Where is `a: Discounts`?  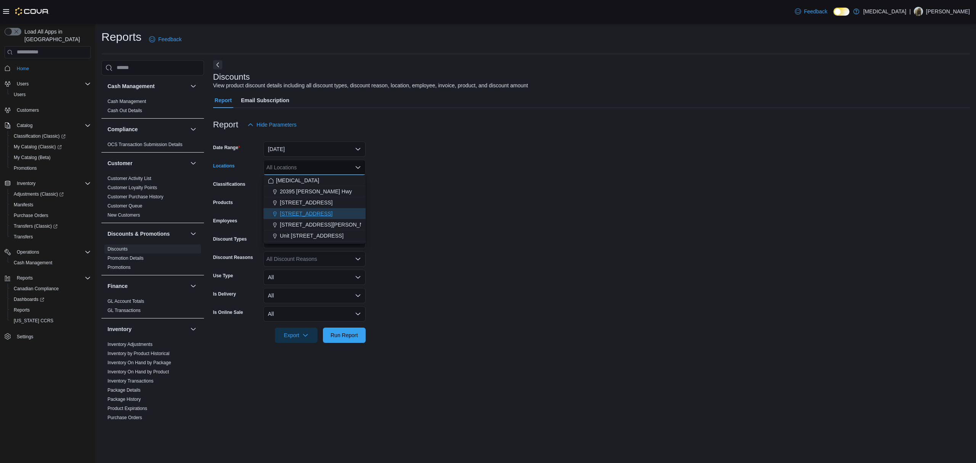 a: Discounts is located at coordinates (117, 249).